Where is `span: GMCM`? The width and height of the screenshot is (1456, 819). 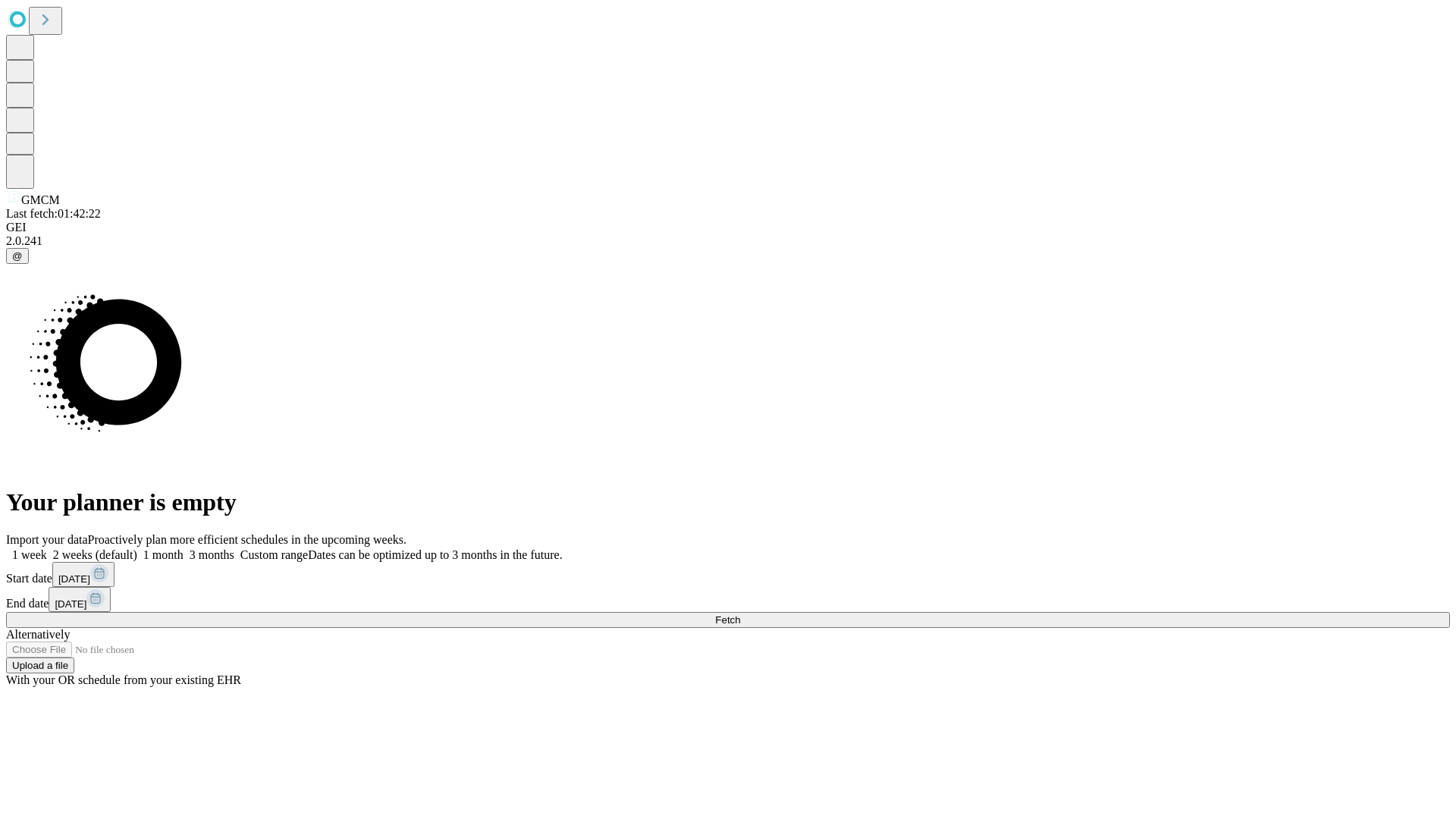 span: GMCM is located at coordinates (40, 200).